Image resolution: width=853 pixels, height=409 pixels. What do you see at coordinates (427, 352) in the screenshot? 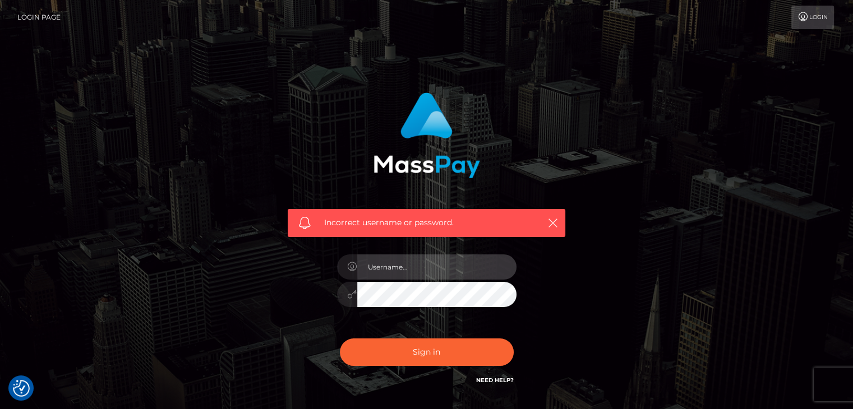
I see `button: Sign in` at bounding box center [427, 352].